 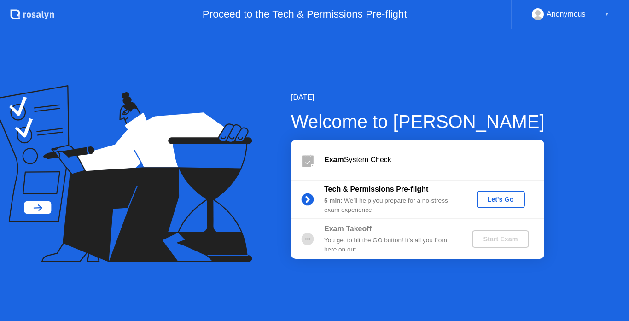 What do you see at coordinates (390, 245) in the screenshot?
I see `div: You get to hit the GO button! It’s all you from here on out` at bounding box center [390, 245].